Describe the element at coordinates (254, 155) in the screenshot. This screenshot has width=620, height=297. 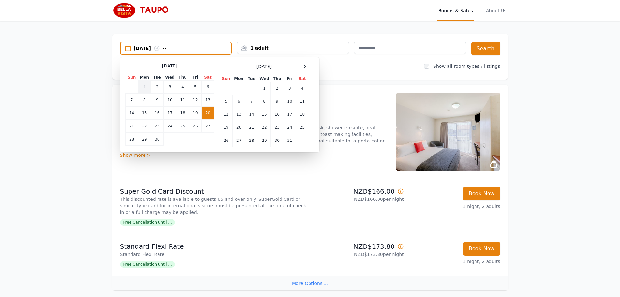
I see `div: Show more >` at that location.